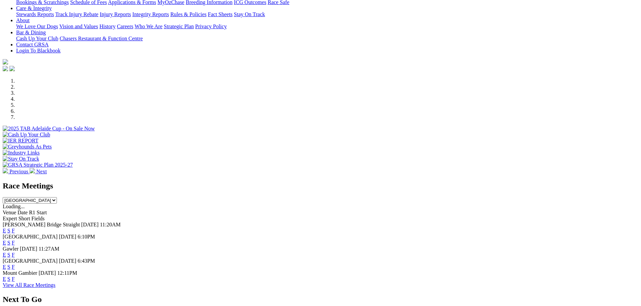 The height and width of the screenshot is (306, 641). Describe the element at coordinates (320, 186) in the screenshot. I see `h2: Race Meetings` at that location.